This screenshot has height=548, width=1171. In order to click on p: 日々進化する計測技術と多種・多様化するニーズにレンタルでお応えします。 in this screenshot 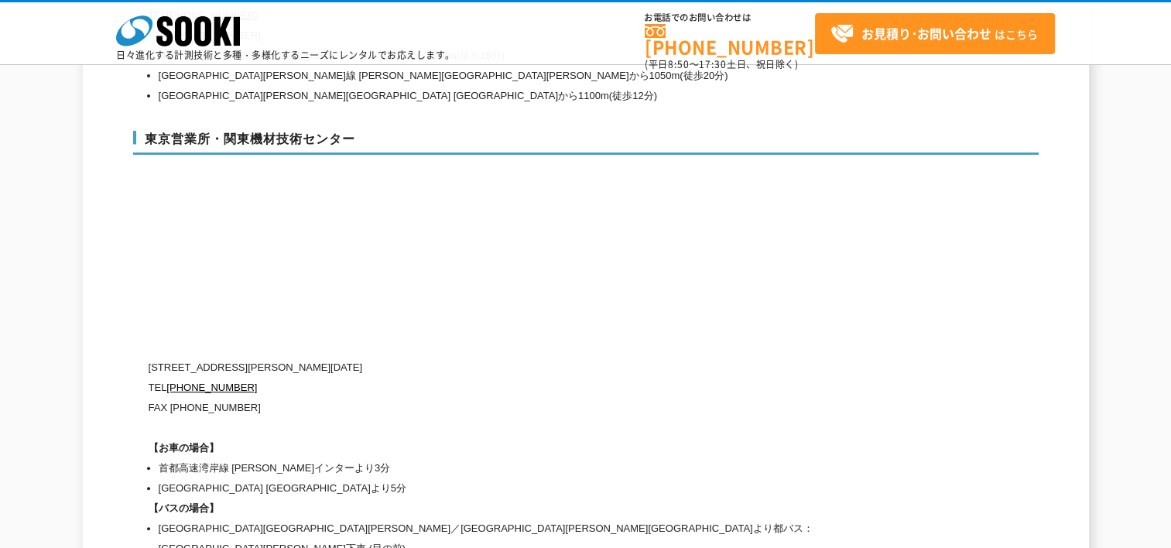, I will do `click(286, 55)`.